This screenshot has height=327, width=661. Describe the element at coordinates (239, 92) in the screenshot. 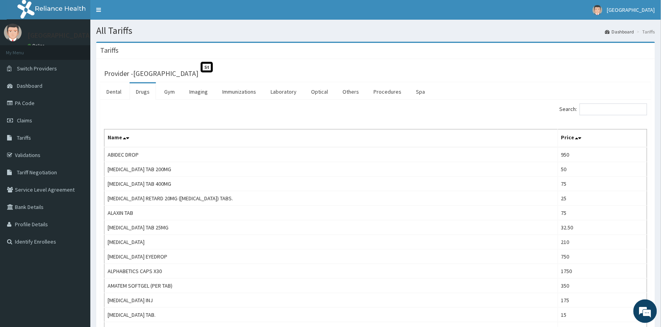

I see `a: Immunizations` at that location.